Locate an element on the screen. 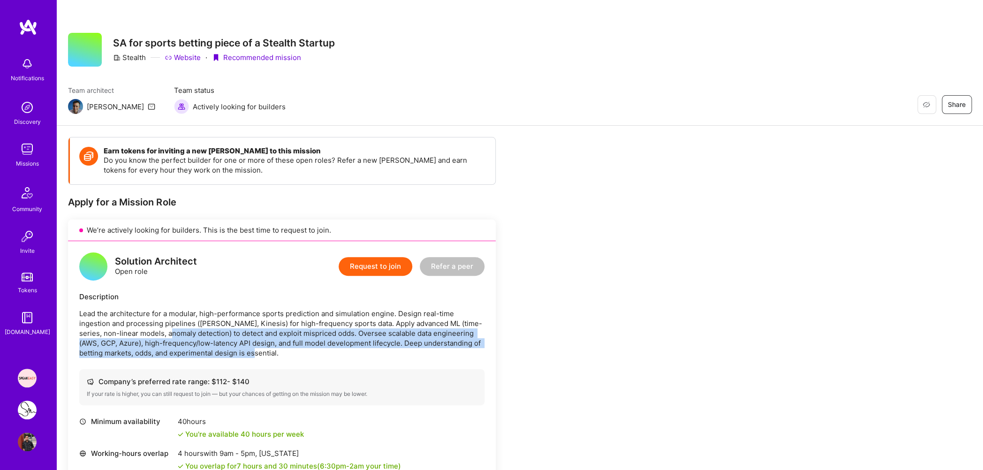  button: Request to join is located at coordinates (375, 266).